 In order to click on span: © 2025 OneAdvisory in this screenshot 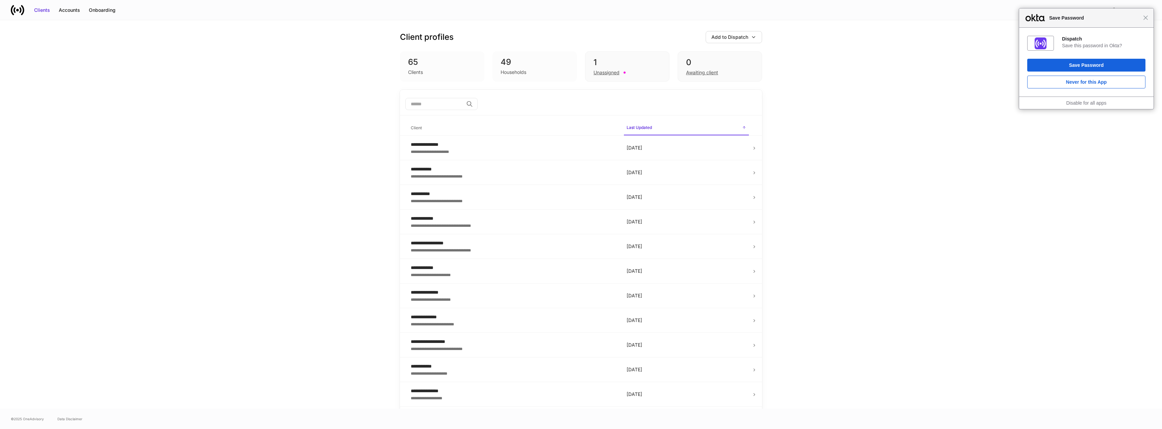, I will do `click(27, 419)`.